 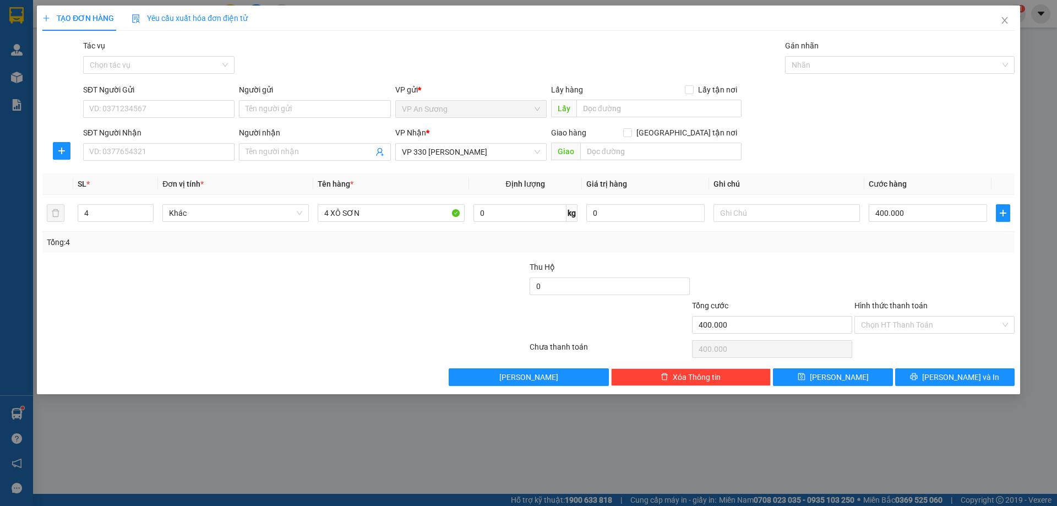 What do you see at coordinates (607, 184) in the screenshot?
I see `span: Giá trị hàng` at bounding box center [607, 184].